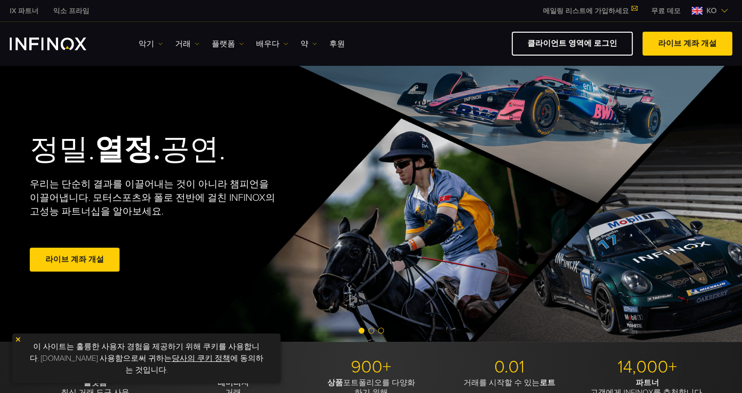  Describe the element at coordinates (223, 44) in the screenshot. I see `font: 플랫폼` at that location.